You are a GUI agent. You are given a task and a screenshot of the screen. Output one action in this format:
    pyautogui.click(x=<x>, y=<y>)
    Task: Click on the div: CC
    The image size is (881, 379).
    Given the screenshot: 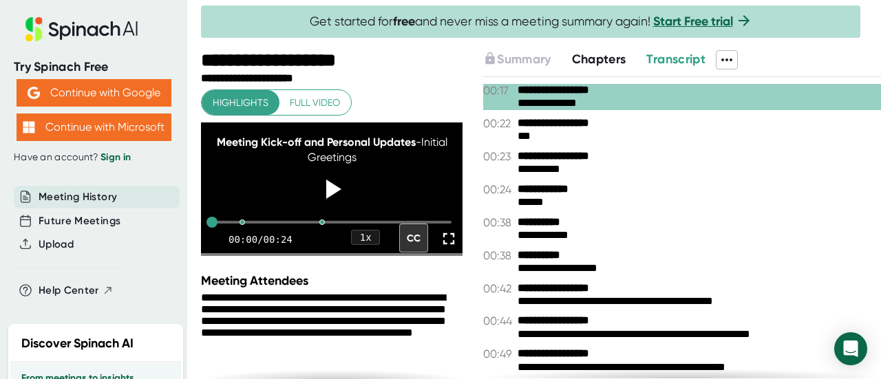 What is the action you would take?
    pyautogui.click(x=414, y=238)
    